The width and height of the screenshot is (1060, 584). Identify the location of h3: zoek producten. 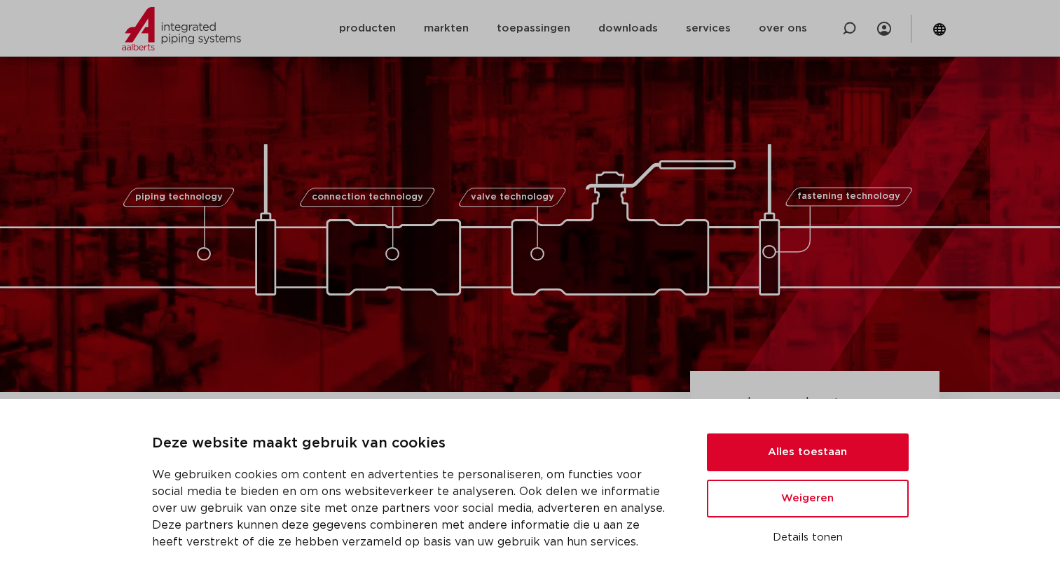
(787, 406).